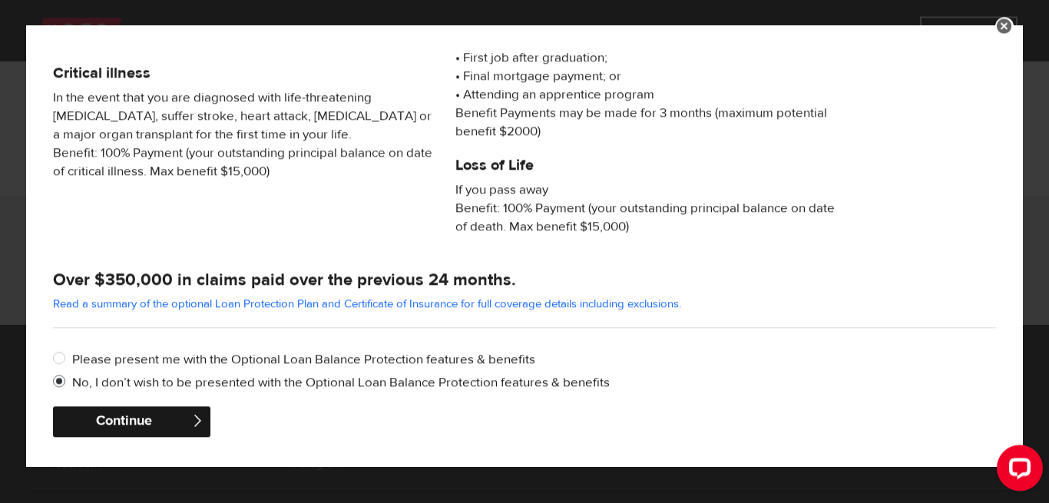 Image resolution: width=1049 pixels, height=503 pixels. What do you see at coordinates (533, 382) in the screenshot?
I see `label: No, I don’t wish to be presented with the Optional Loan Balance Protection features & benefits` at bounding box center [533, 382].